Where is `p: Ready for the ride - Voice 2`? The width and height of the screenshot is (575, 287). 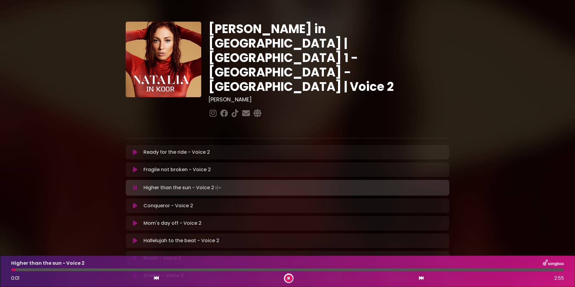
p: Ready for the ride - Voice 2 is located at coordinates (177, 152).